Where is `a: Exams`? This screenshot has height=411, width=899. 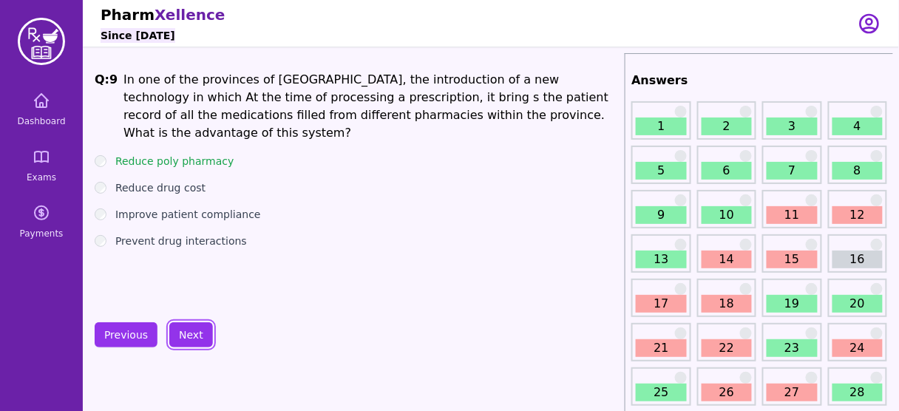 a: Exams is located at coordinates (41, 166).